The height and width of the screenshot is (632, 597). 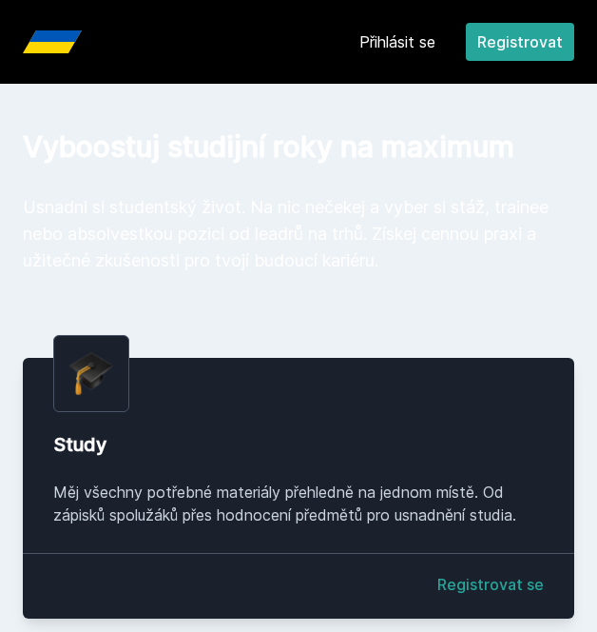 I want to click on a: Přihlásit se, so click(x=398, y=42).